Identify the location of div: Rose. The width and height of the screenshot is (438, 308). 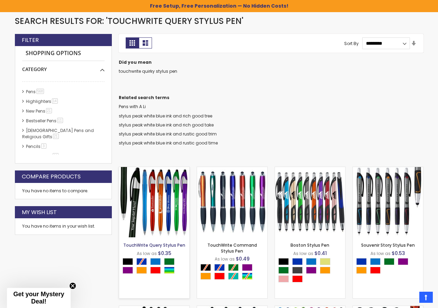
(284, 279).